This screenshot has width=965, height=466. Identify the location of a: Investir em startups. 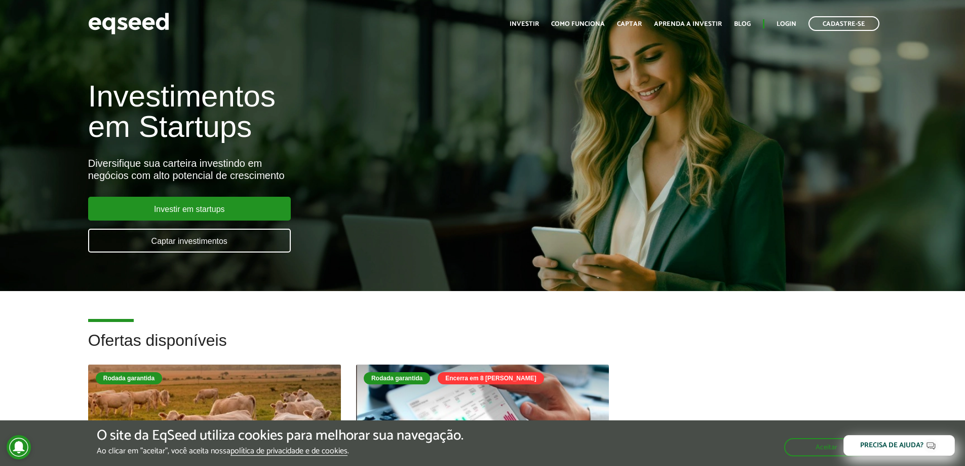
(190, 208).